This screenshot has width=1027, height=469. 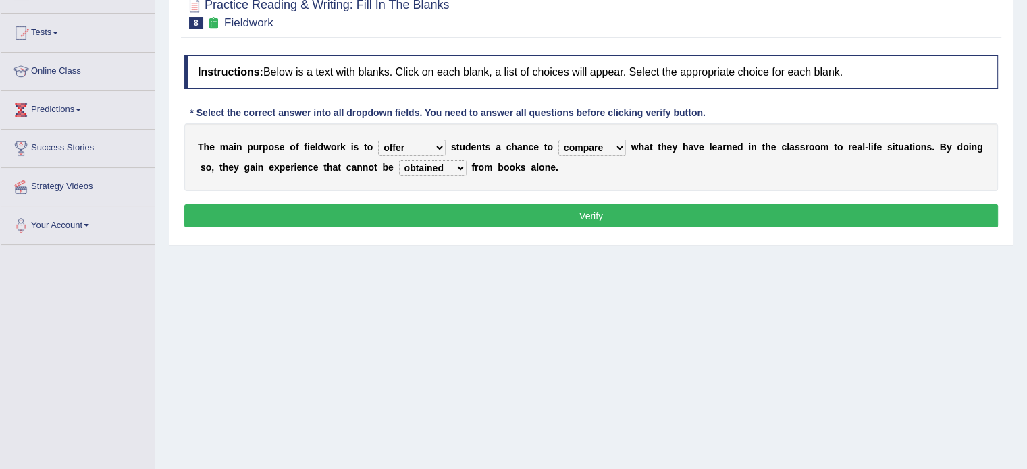 I want to click on div: * Select the correct answer into all dropdown fields. You need to answer all questions before cli..., so click(x=448, y=113).